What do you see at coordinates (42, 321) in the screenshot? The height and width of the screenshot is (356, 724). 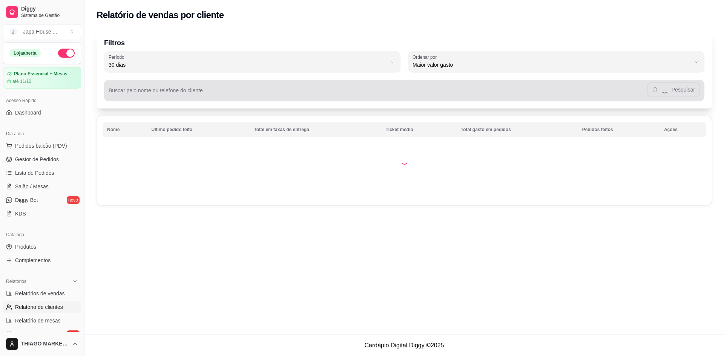 I see `a: Relatório de mesas` at bounding box center [42, 321].